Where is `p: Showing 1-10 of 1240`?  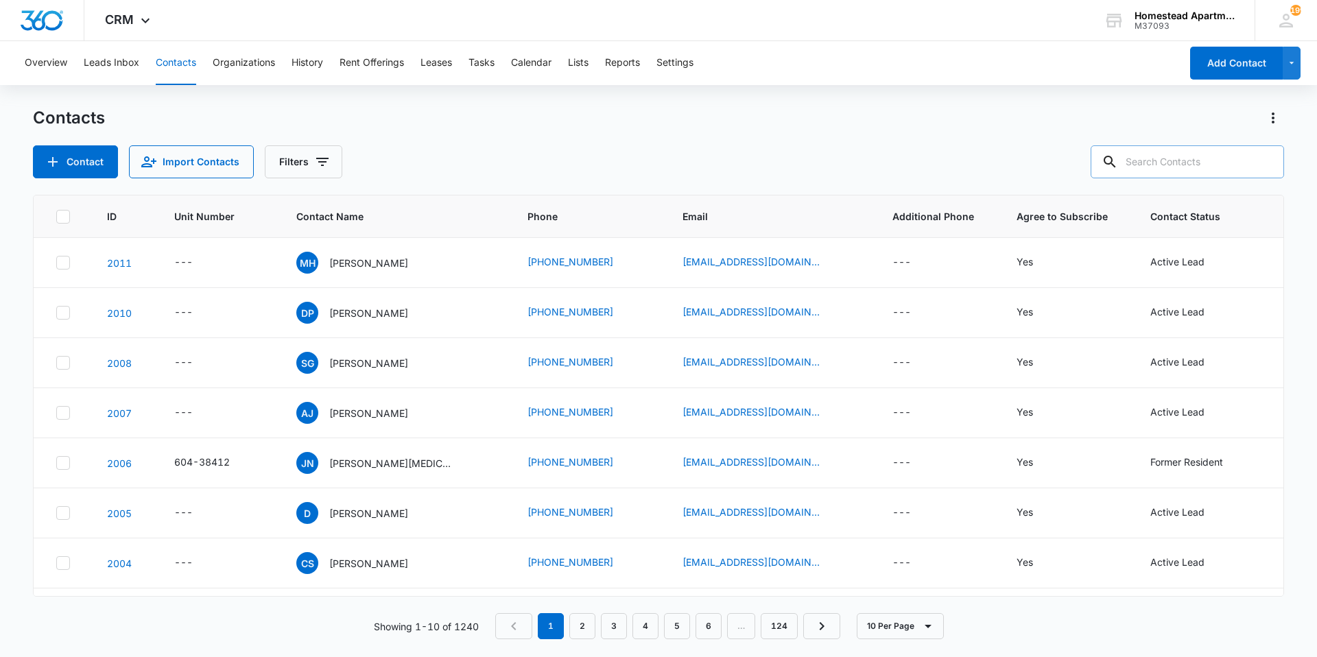 p: Showing 1-10 of 1240 is located at coordinates (426, 626).